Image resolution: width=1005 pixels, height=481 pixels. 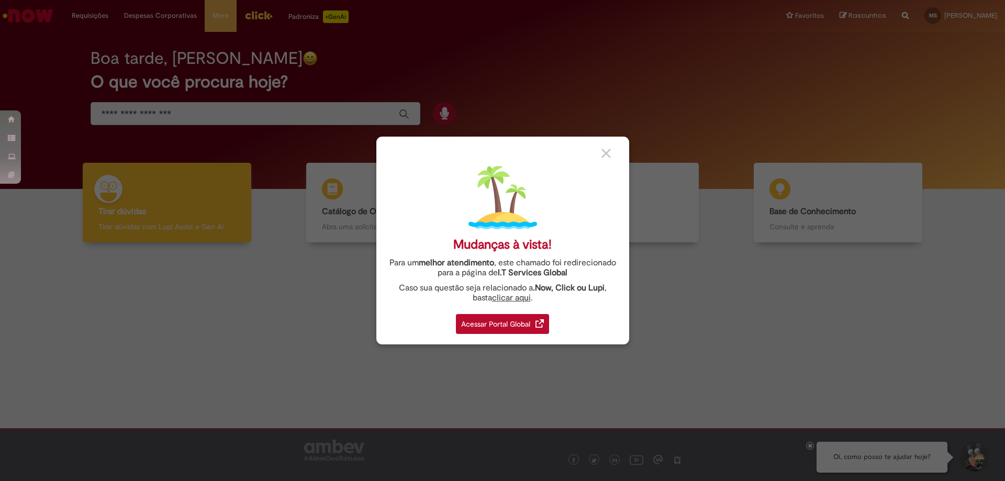 What do you see at coordinates (457, 263) in the screenshot?
I see `strong: melhor atendimento` at bounding box center [457, 263].